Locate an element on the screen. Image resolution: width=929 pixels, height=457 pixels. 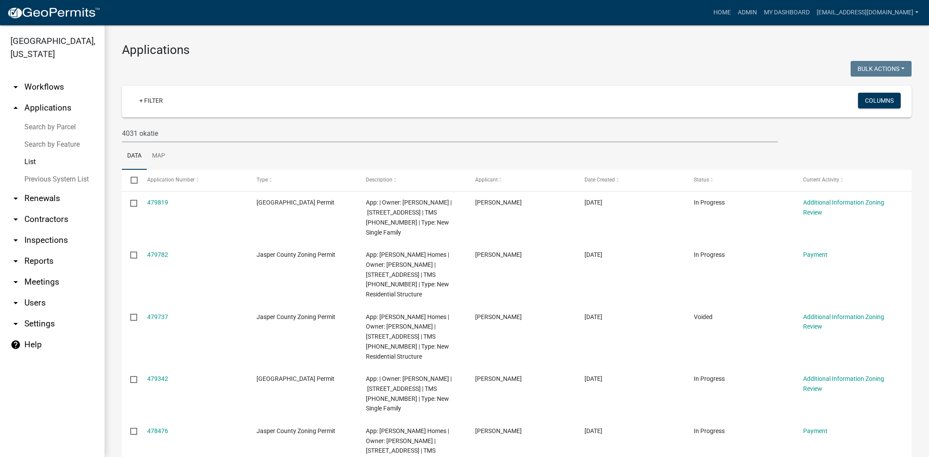
datatable-header-cell: Type is located at coordinates (302, 180).